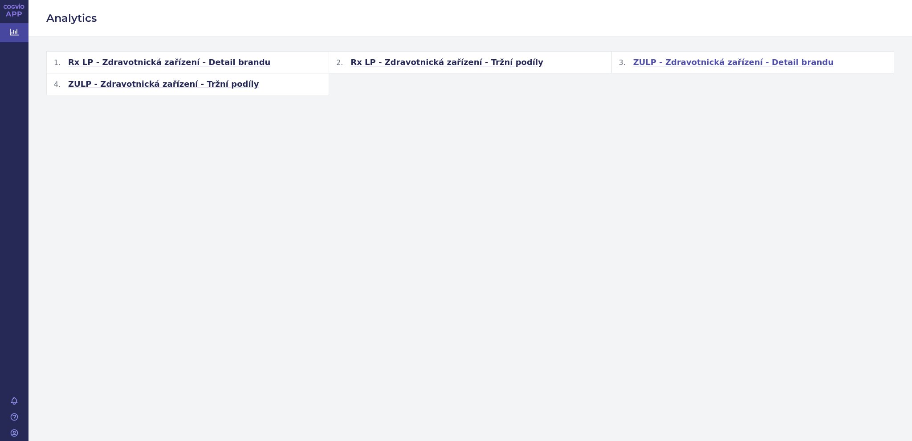  I want to click on span: Rx LP - Zdravotnická zařízení - Tržní podíly, so click(447, 62).